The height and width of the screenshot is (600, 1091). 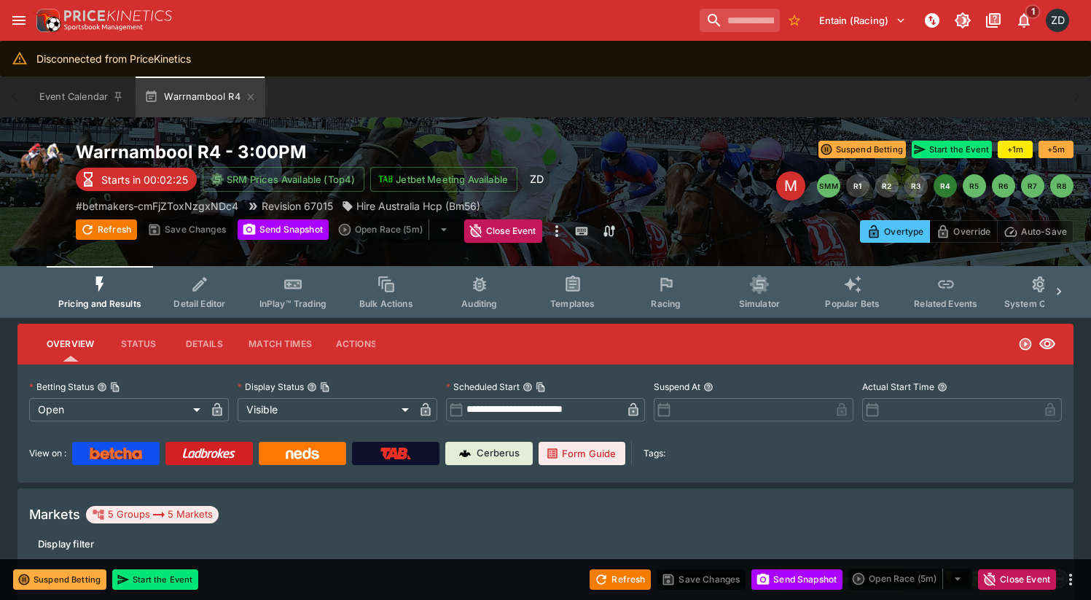 I want to click on p: Scheduled Start, so click(x=483, y=386).